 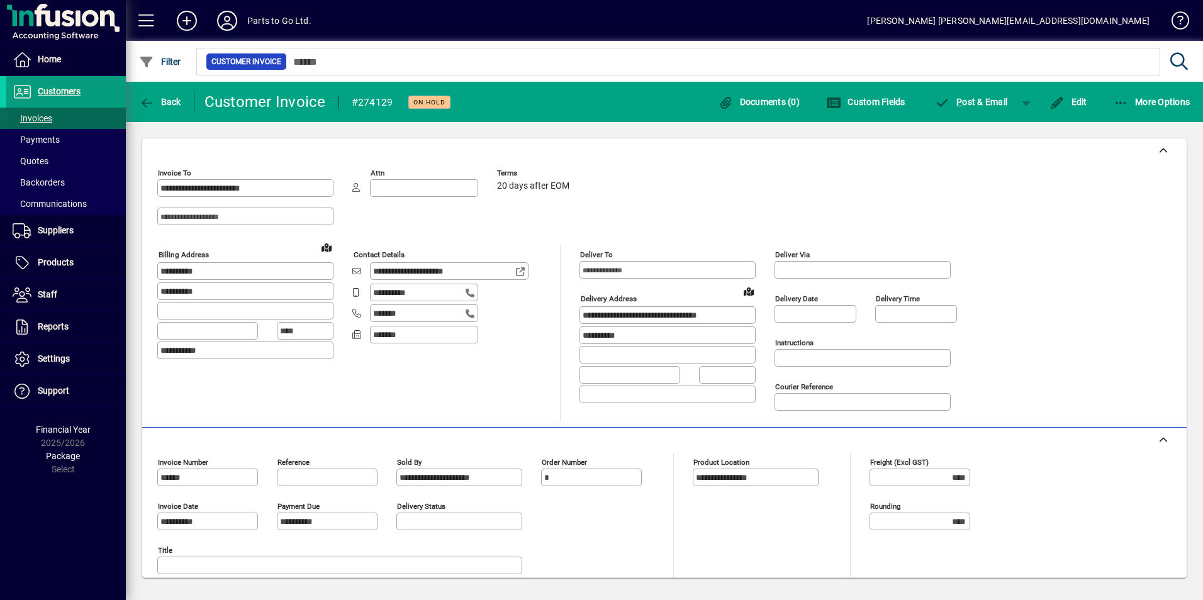 What do you see at coordinates (160, 62) in the screenshot?
I see `button: Filter` at bounding box center [160, 62].